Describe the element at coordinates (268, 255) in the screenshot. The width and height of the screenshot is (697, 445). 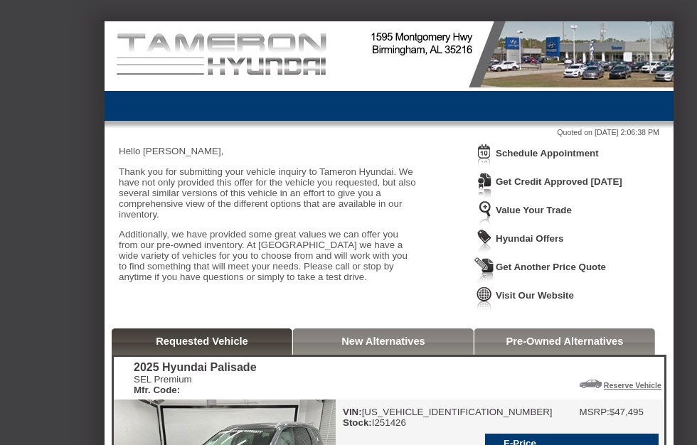
I see `p: Additionally, we have provided some great values we can offer you from our pre-owned inventory. A...` at that location.